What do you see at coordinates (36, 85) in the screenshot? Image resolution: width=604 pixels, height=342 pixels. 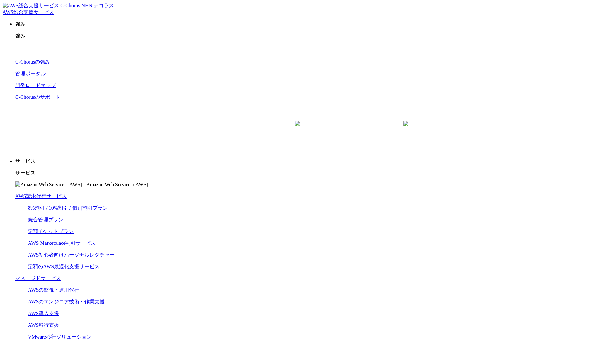 I see `a: 開発ロードマップ` at bounding box center [36, 85].